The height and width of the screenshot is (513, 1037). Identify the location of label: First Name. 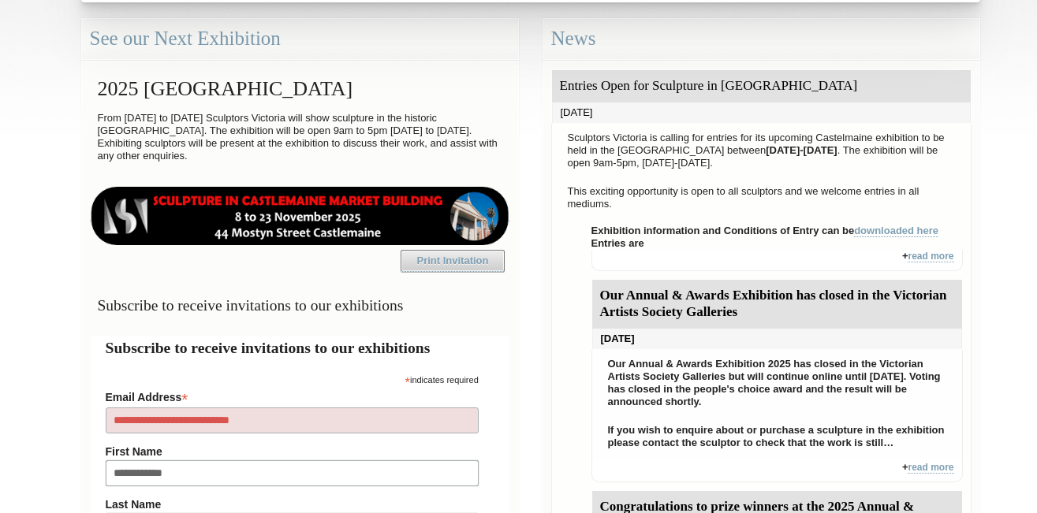
(292, 452).